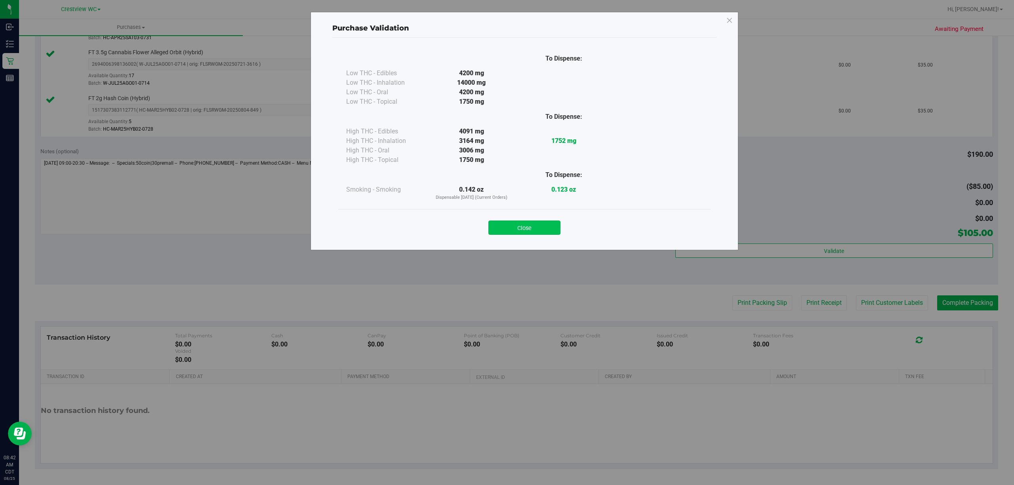  I want to click on div: High THC - Oral, so click(386, 150).